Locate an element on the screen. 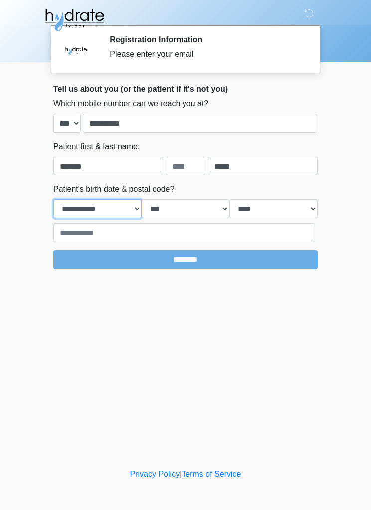  img: Hydrate IV Bar - Glendale Logo is located at coordinates (74, 20).